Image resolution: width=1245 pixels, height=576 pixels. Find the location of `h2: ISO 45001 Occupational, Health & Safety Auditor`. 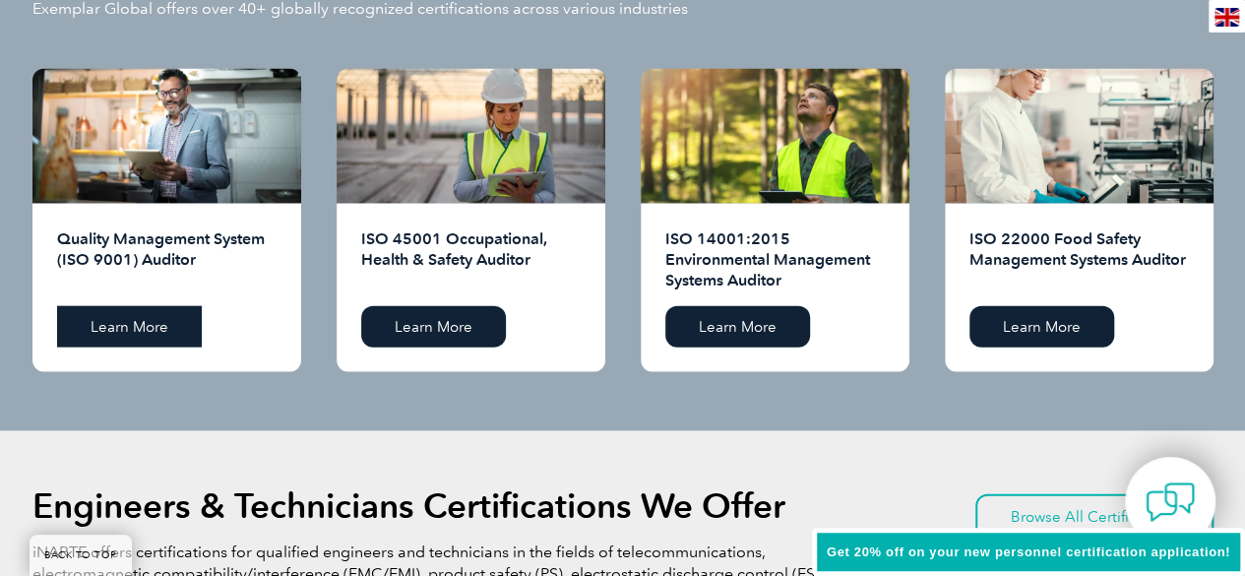

h2: ISO 45001 Occupational, Health & Safety Auditor is located at coordinates (470, 260).